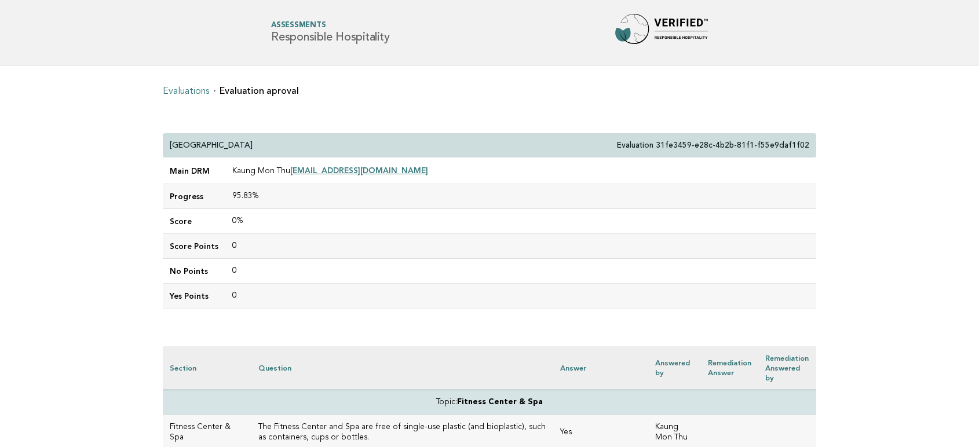 The width and height of the screenshot is (979, 447). Describe the element at coordinates (194, 196) in the screenshot. I see `td: Progress` at that location.